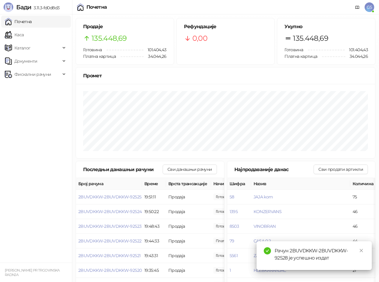  I want to click on h5: Продаје, so click(125, 27).